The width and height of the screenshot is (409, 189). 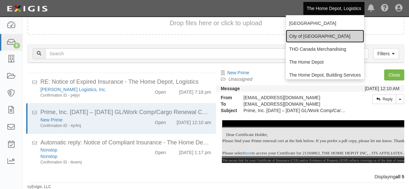 I want to click on a: here, so click(x=248, y=153).